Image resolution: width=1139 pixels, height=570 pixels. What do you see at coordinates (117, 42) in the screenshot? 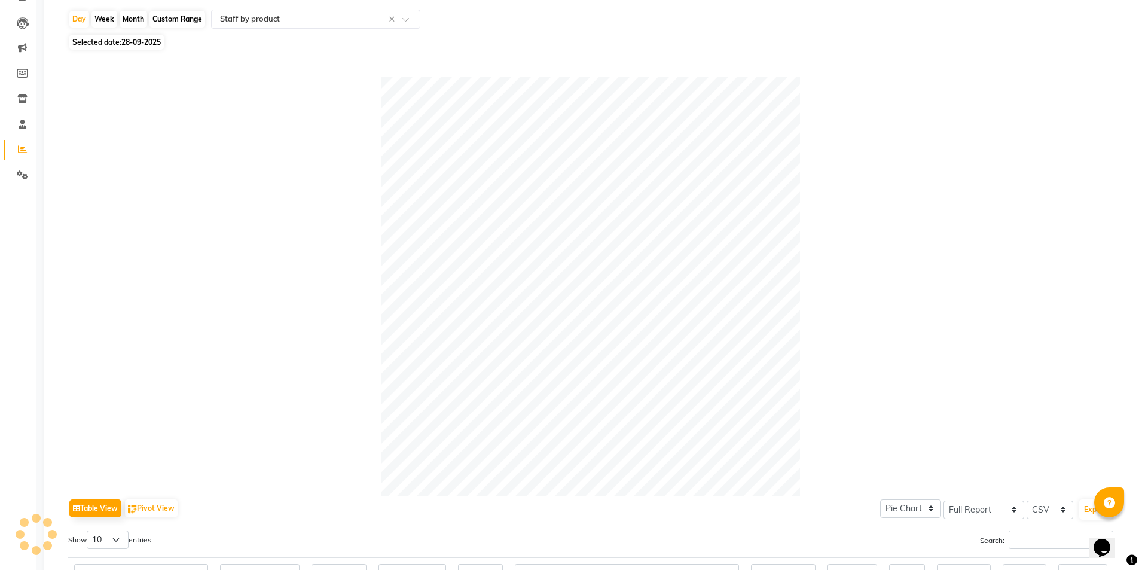
I see `span: Selected date:` at bounding box center [117, 42].